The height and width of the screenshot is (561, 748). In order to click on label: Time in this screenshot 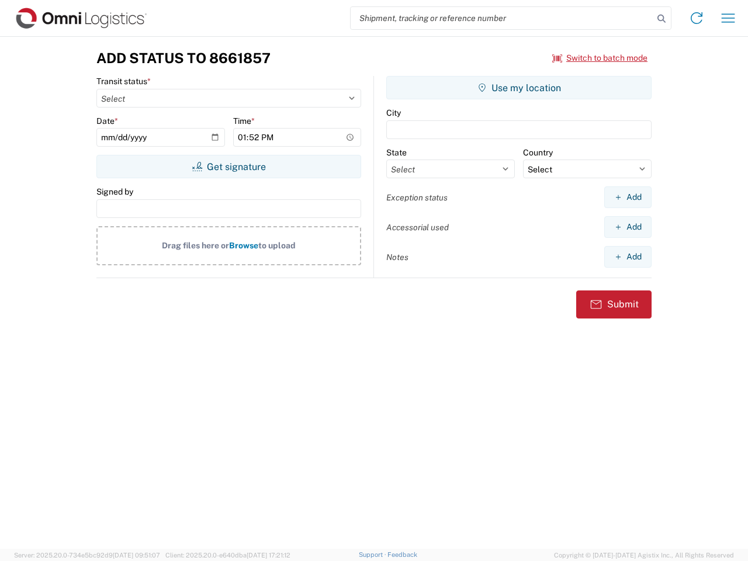, I will do `click(244, 121)`.